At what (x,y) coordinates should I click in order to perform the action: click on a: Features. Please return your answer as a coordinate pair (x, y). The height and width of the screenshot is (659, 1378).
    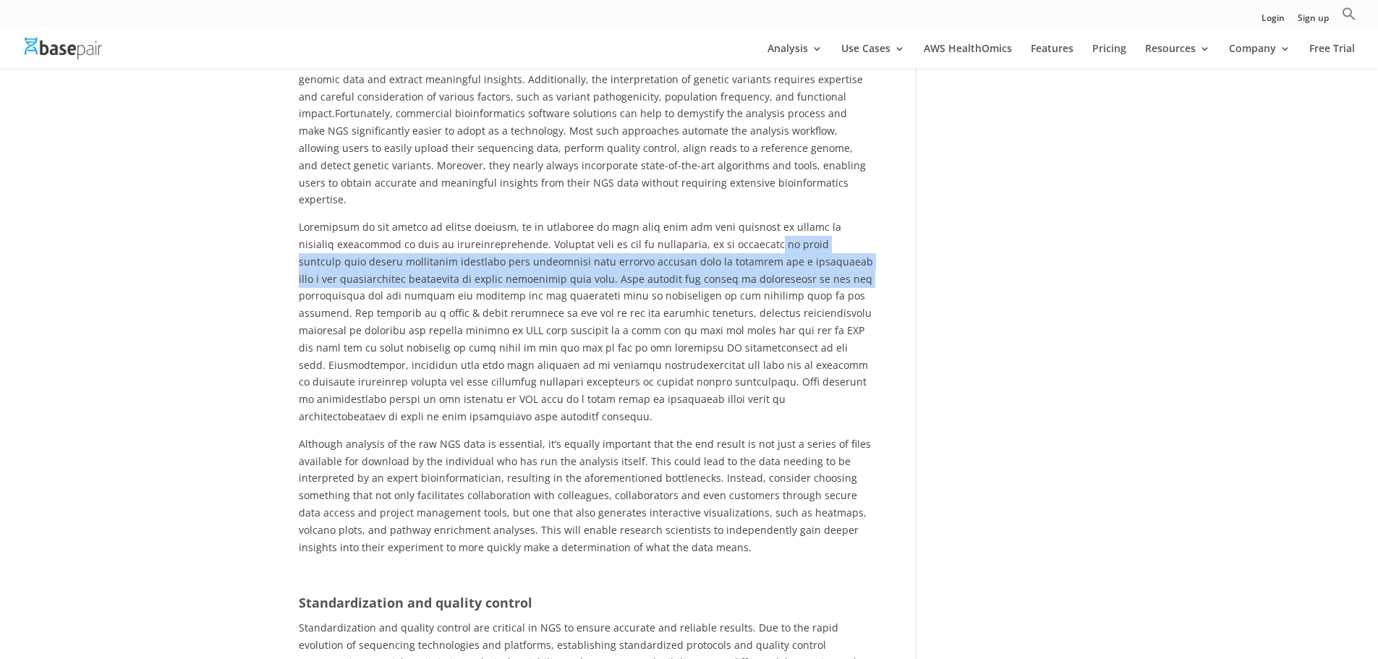
    Looking at the image, I should click on (1051, 56).